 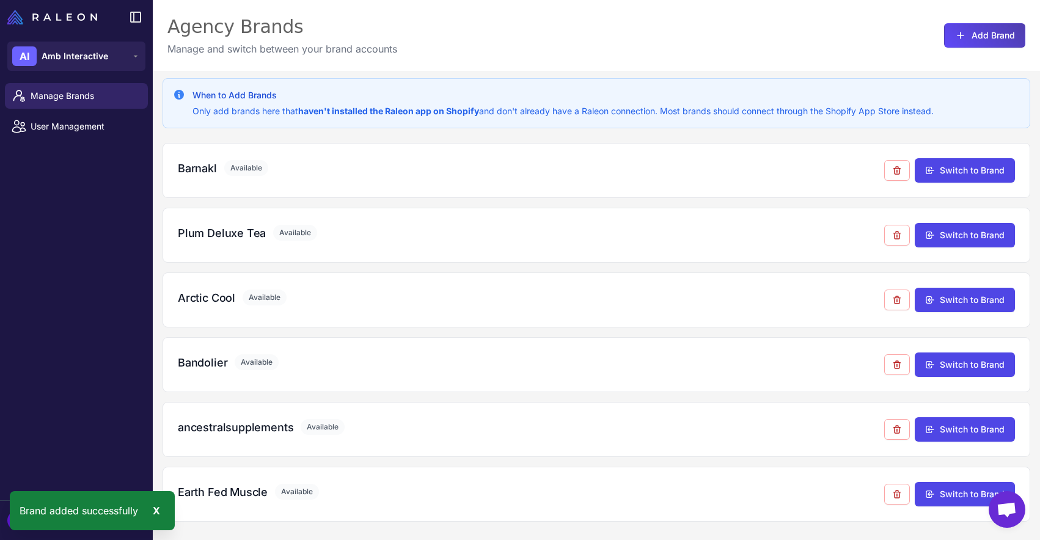 What do you see at coordinates (156, 511) in the screenshot?
I see `div: X` at bounding box center [156, 511].